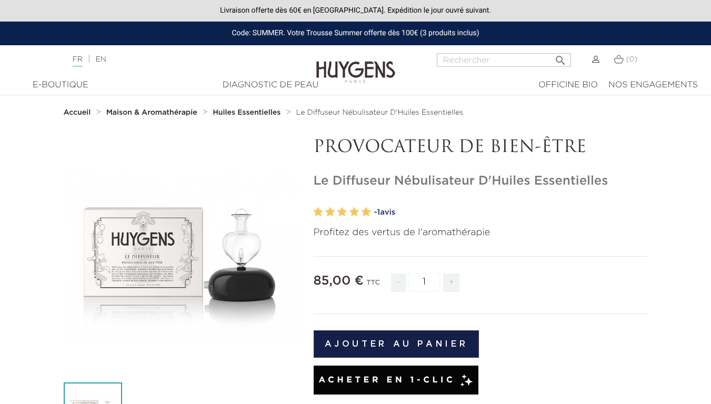 The width and height of the screenshot is (711, 404). I want to click on span: 85,00 €, so click(338, 281).